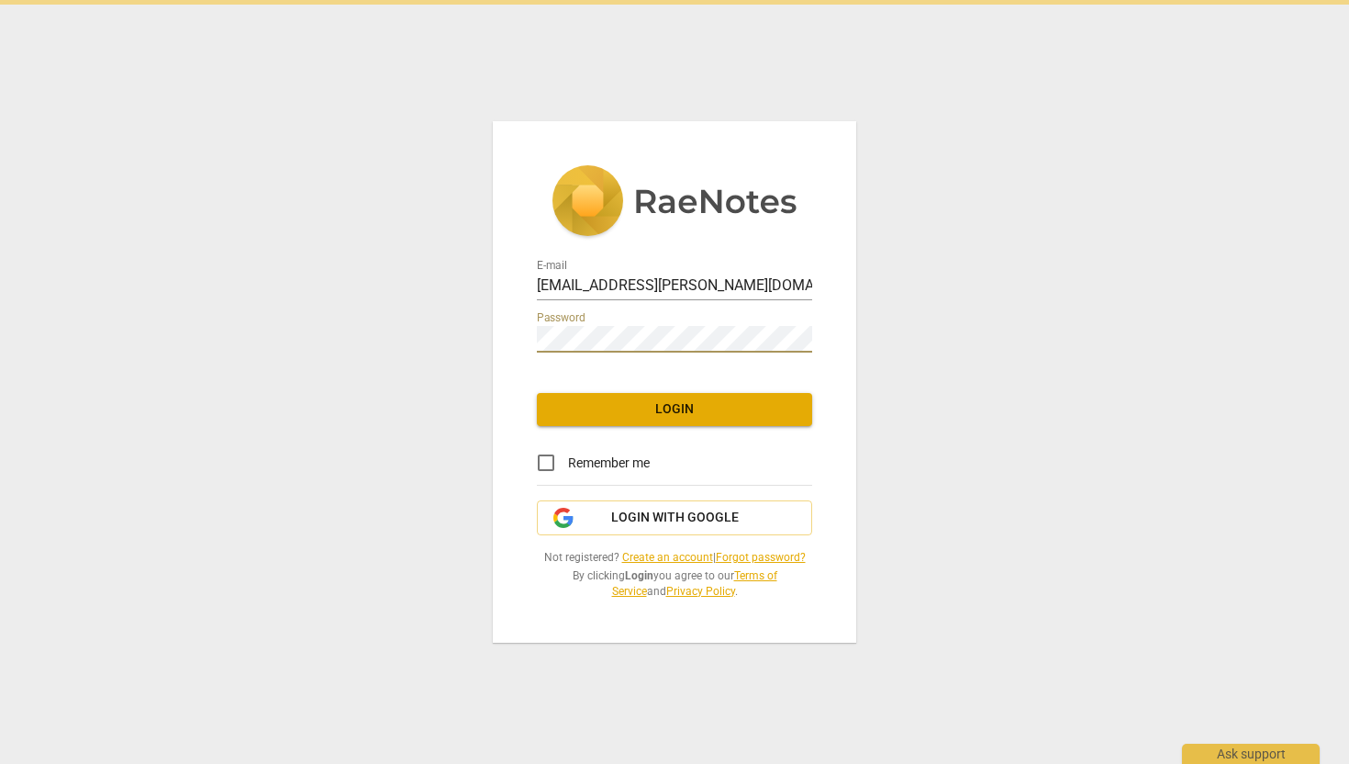 The width and height of the screenshot is (1349, 764). I want to click on a: Privacy Policy, so click(700, 591).